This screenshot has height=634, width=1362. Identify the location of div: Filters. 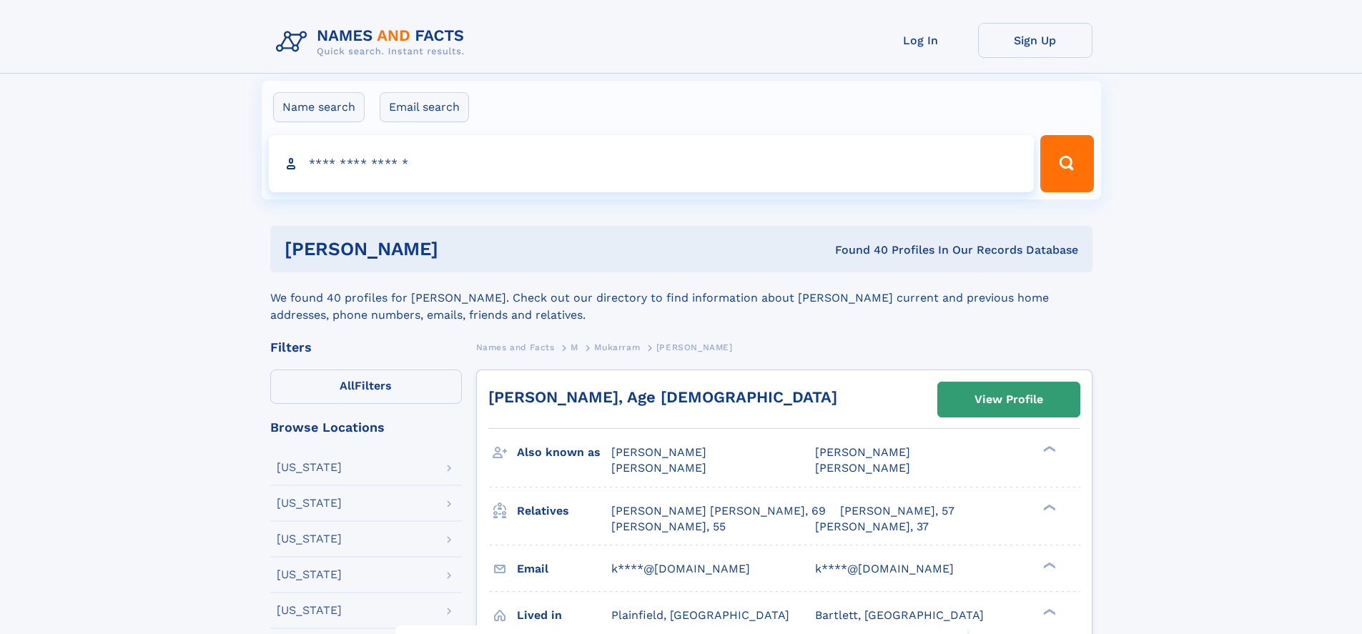
(366, 348).